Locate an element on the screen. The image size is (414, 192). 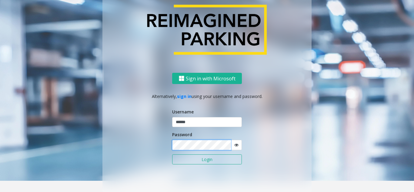
label: Password is located at coordinates (182, 134).